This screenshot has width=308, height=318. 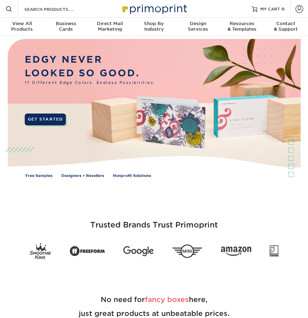 I want to click on input: SEARCH PRODUCTS....., so click(x=57, y=9).